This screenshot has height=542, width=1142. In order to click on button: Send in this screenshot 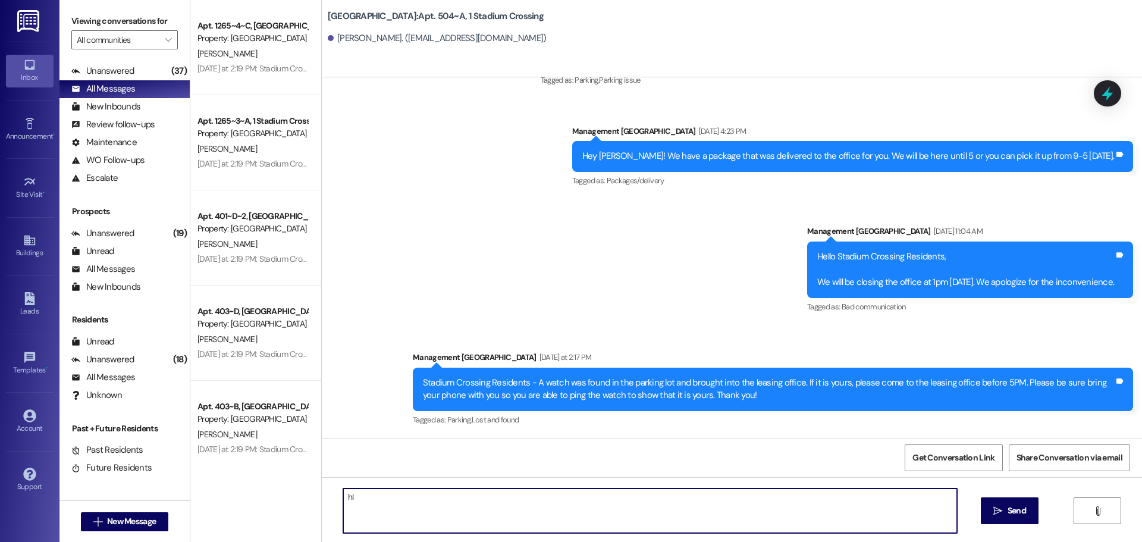, I will do `click(1009, 510)`.